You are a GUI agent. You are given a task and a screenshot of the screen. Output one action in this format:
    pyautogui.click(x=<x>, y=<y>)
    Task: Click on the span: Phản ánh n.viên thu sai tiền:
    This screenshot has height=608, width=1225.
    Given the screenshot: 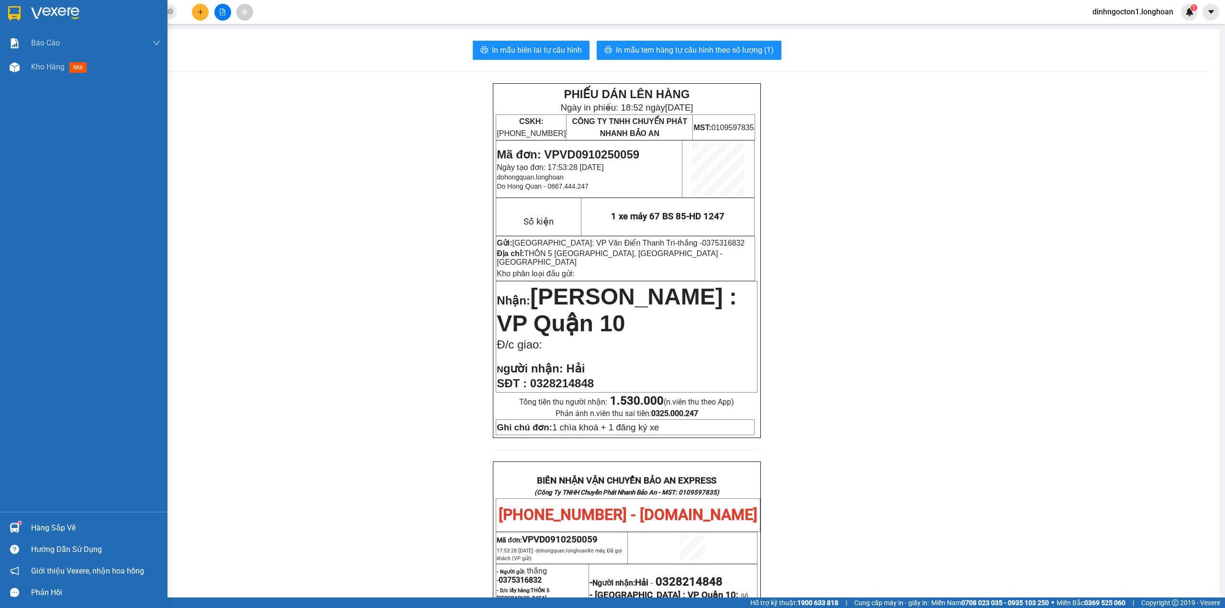 What is the action you would take?
    pyautogui.click(x=627, y=413)
    